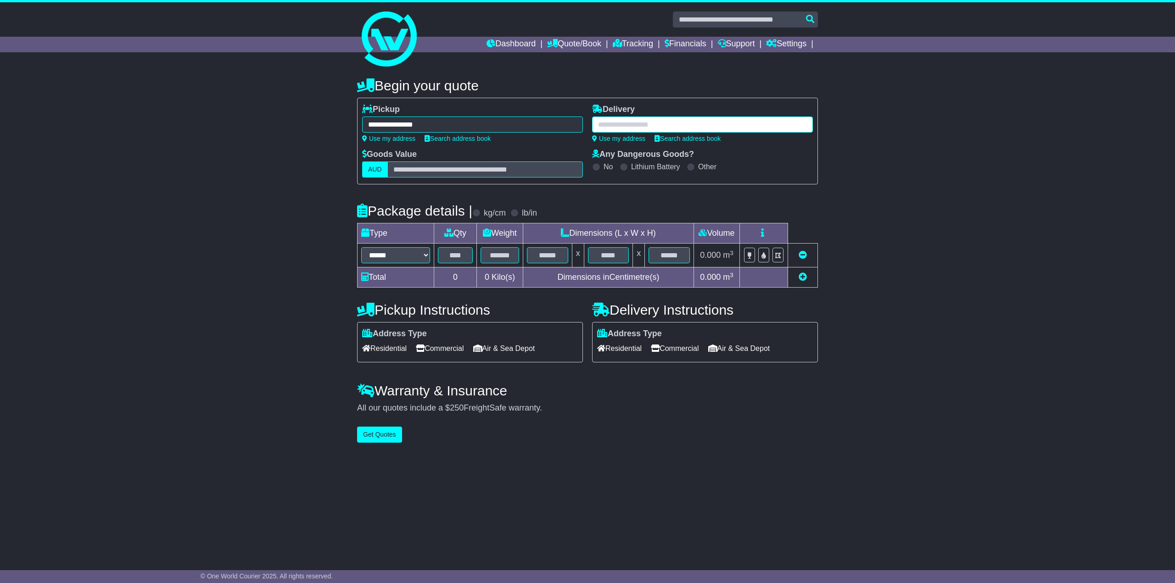 Image resolution: width=1175 pixels, height=583 pixels. What do you see at coordinates (267, 576) in the screenshot?
I see `span: © One World Courier 2025. All rights reserved.` at bounding box center [267, 576].